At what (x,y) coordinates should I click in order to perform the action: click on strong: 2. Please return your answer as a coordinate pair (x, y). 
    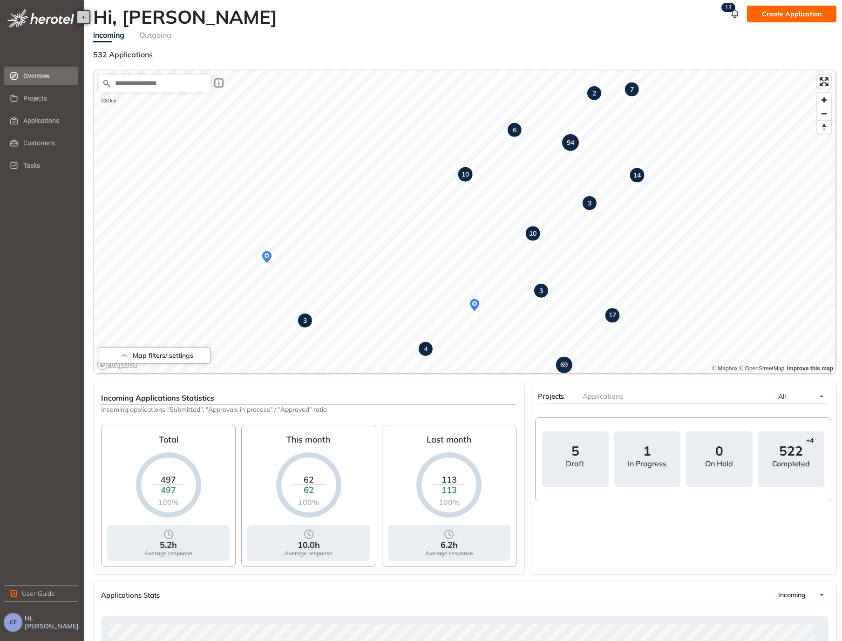
    Looking at the image, I should click on (594, 93).